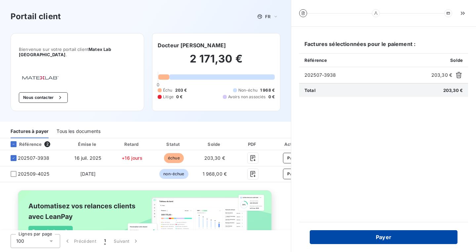 This screenshot has width=476, height=252. What do you see at coordinates (132, 158) in the screenshot?
I see `span: +16 jours` at bounding box center [132, 158].